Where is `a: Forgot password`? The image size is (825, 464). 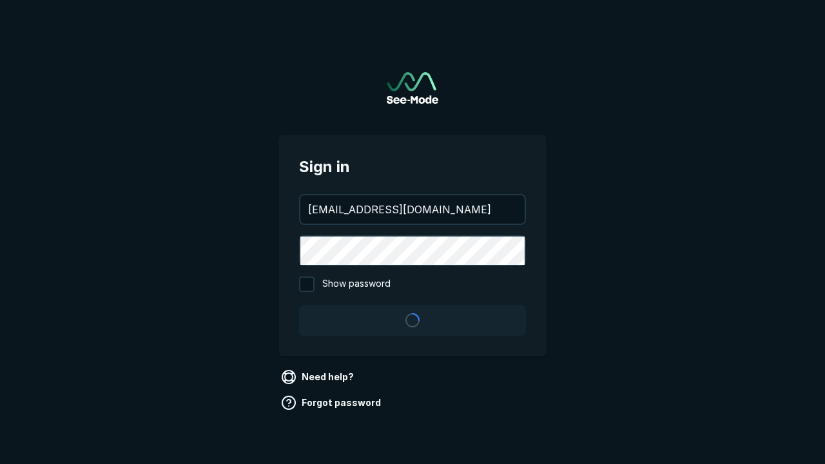 a: Forgot password is located at coordinates (332, 403).